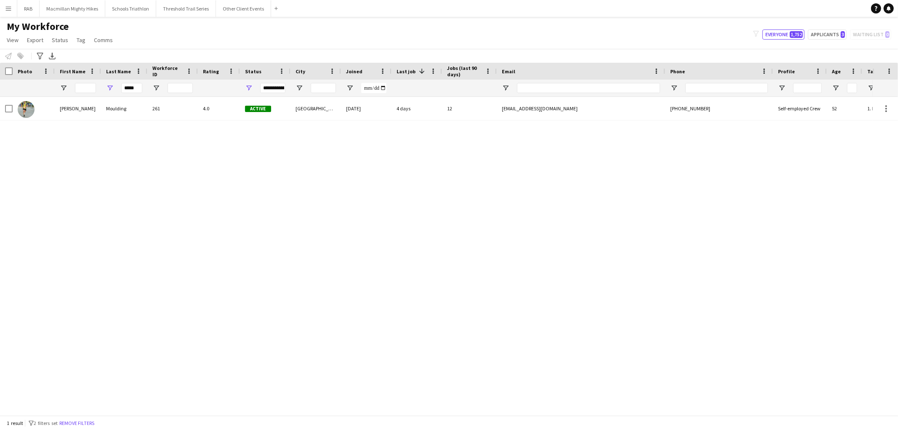 This screenshot has height=430, width=898. What do you see at coordinates (406, 71) in the screenshot?
I see `span: Last job` at bounding box center [406, 71].